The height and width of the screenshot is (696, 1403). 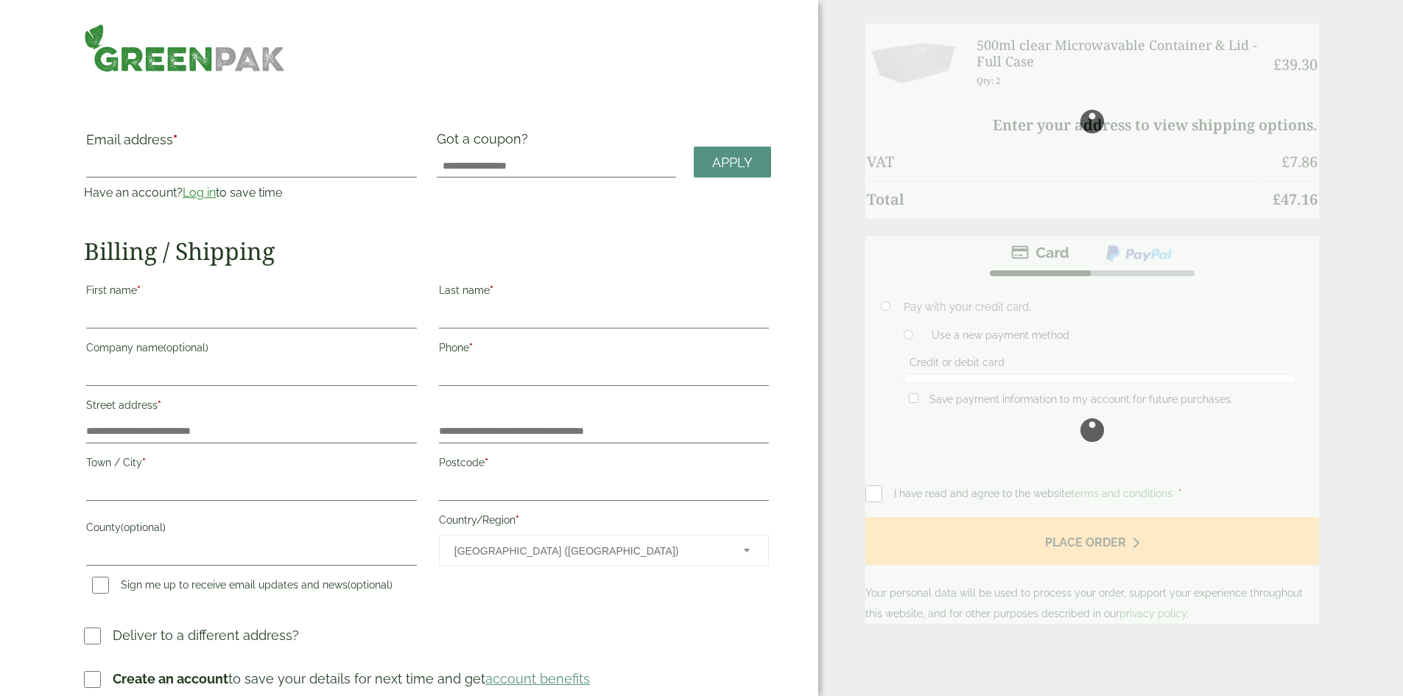 What do you see at coordinates (251, 193) in the screenshot?
I see `p: Have an account? to save time` at bounding box center [251, 193].